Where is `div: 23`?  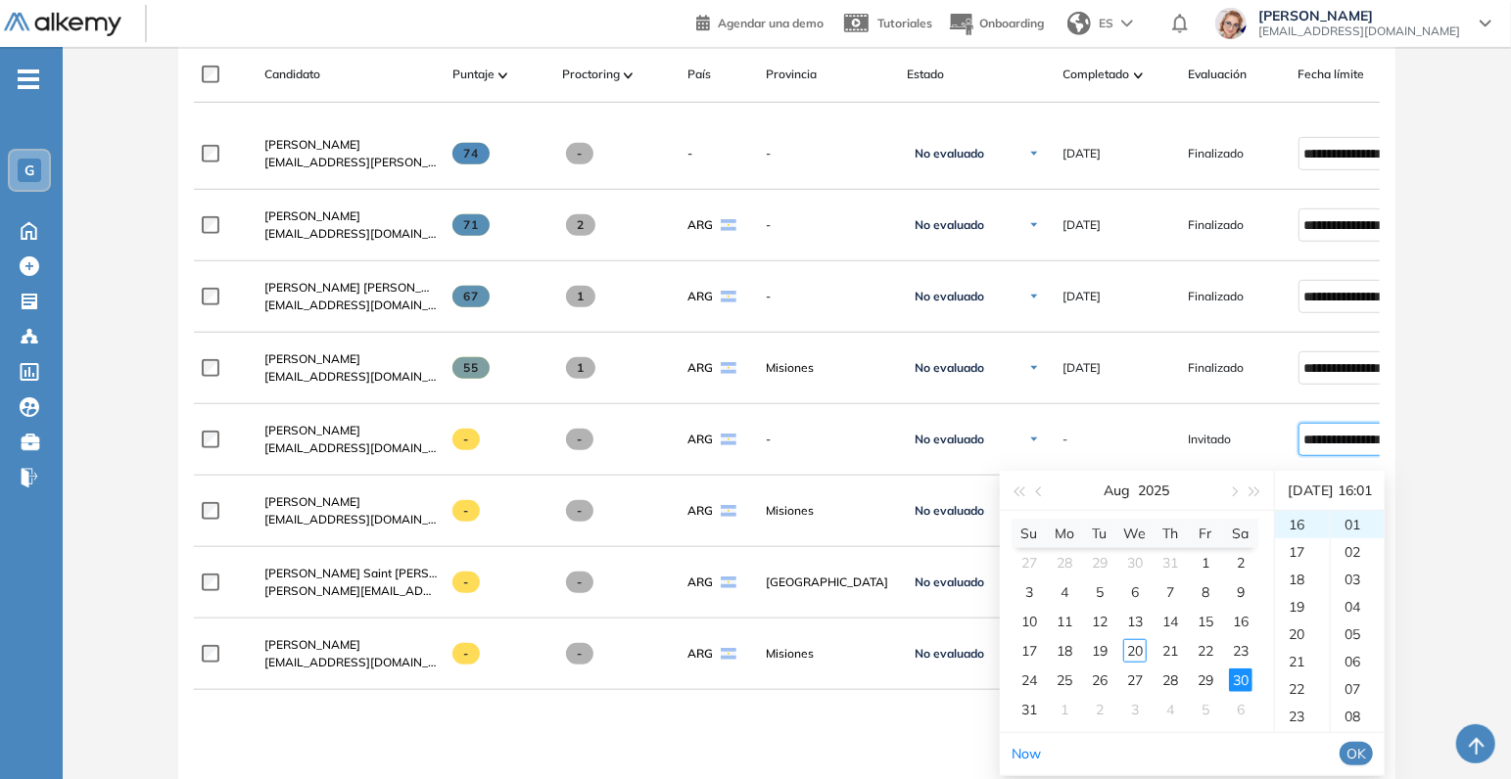
div: 23 is located at coordinates (1240, 651).